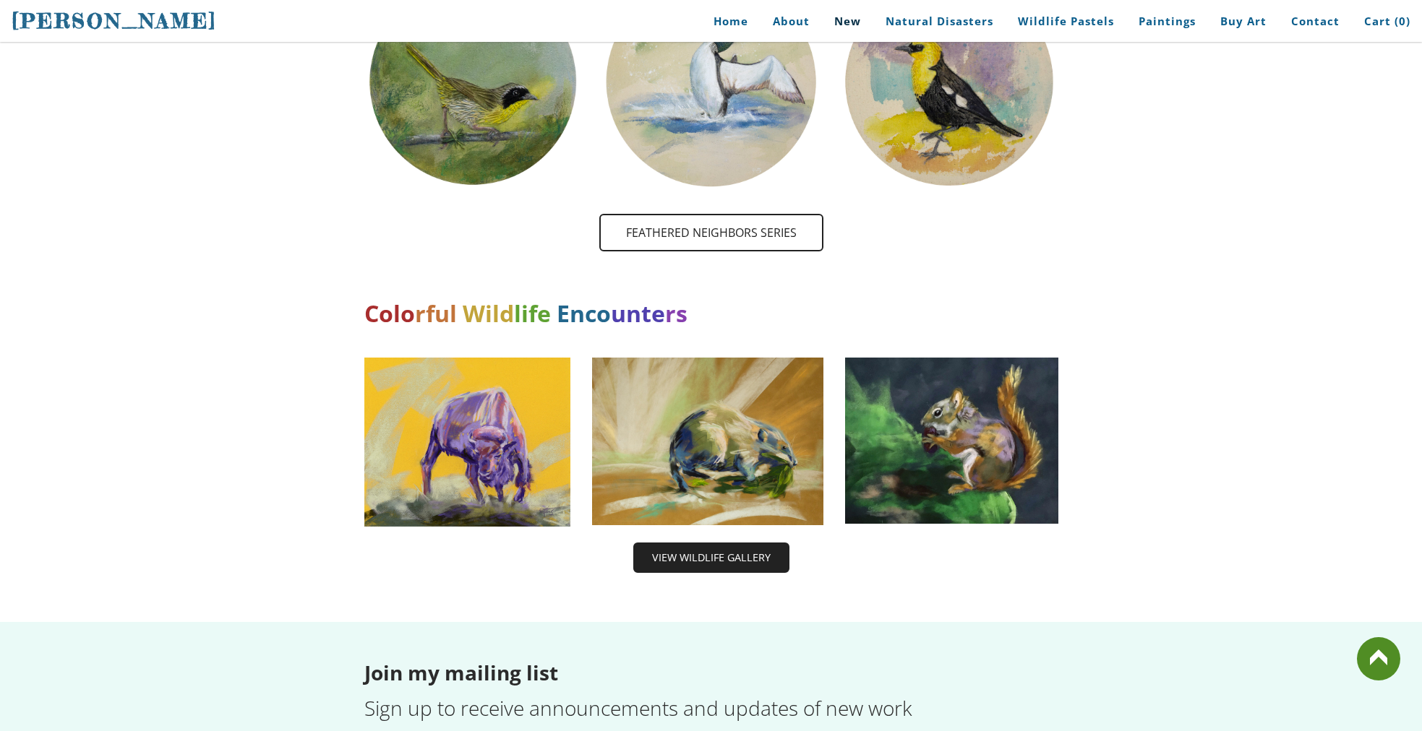 The image size is (1422, 731). What do you see at coordinates (488, 313) in the screenshot?
I see `font: Wild` at bounding box center [488, 313].